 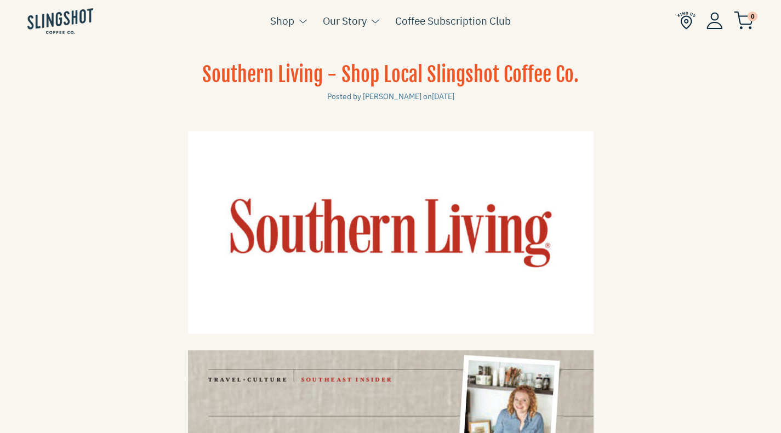 What do you see at coordinates (391, 233) in the screenshot?
I see `img: Southern Living - Shop Local Slingshot Coffee Co.` at bounding box center [391, 233].